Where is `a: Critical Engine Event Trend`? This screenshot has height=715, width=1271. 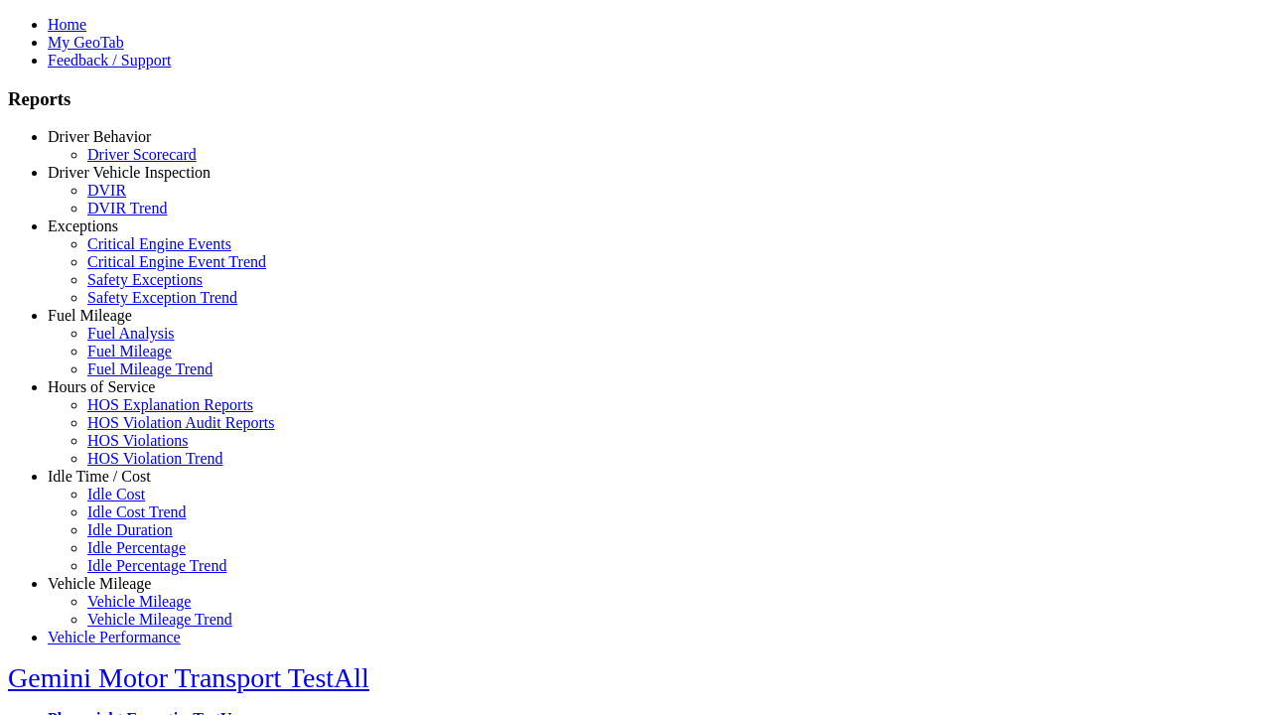
a: Critical Engine Event Trend is located at coordinates (177, 261).